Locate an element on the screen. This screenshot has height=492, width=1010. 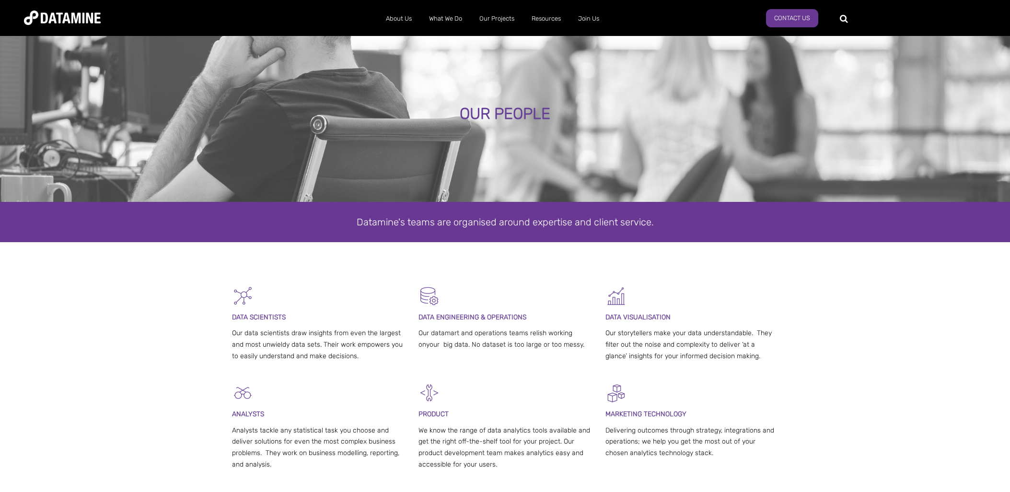
img: Graph 5 is located at coordinates (616, 296).